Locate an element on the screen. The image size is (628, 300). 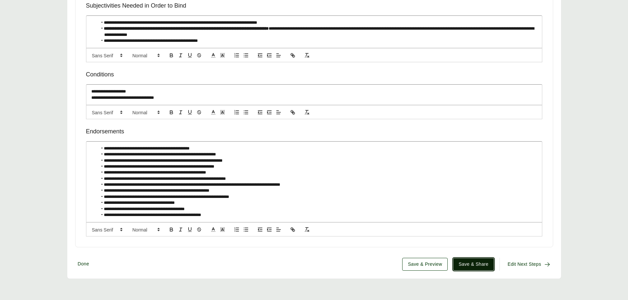
button: Done is located at coordinates (83, 264).